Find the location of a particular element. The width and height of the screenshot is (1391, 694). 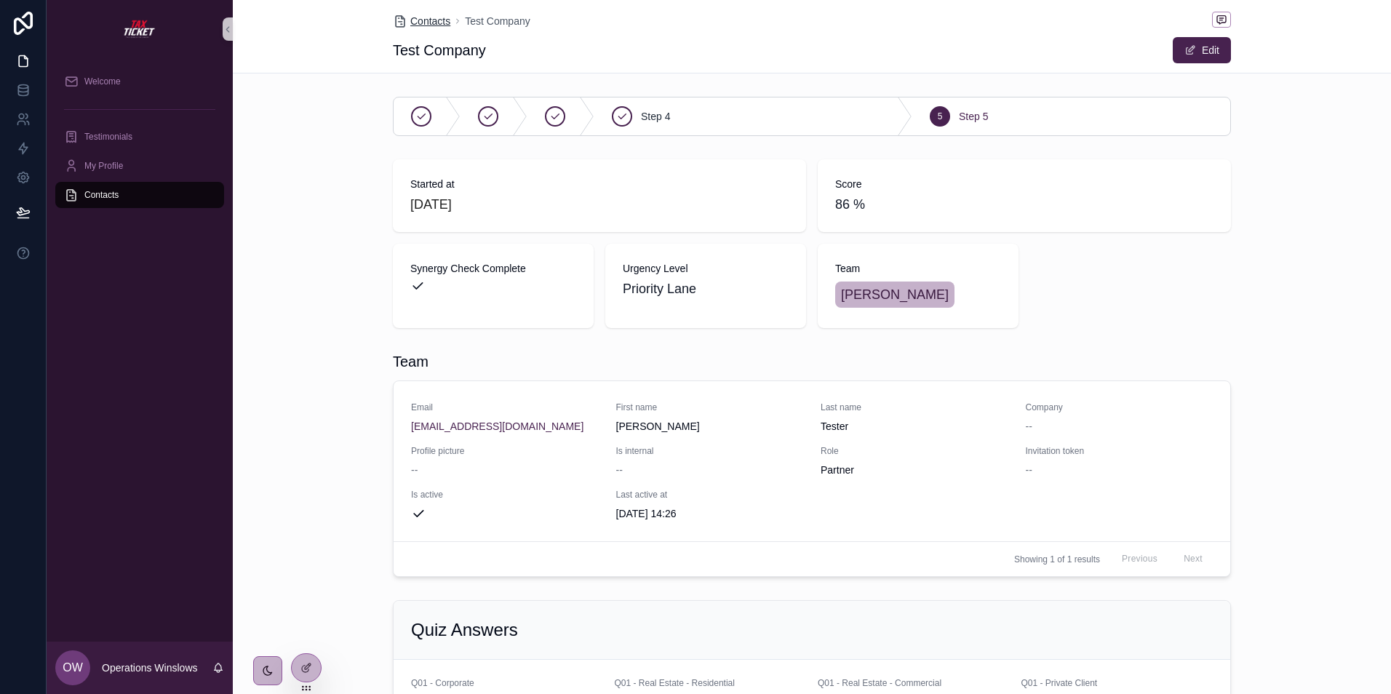

span: Testimonials is located at coordinates (108, 137).